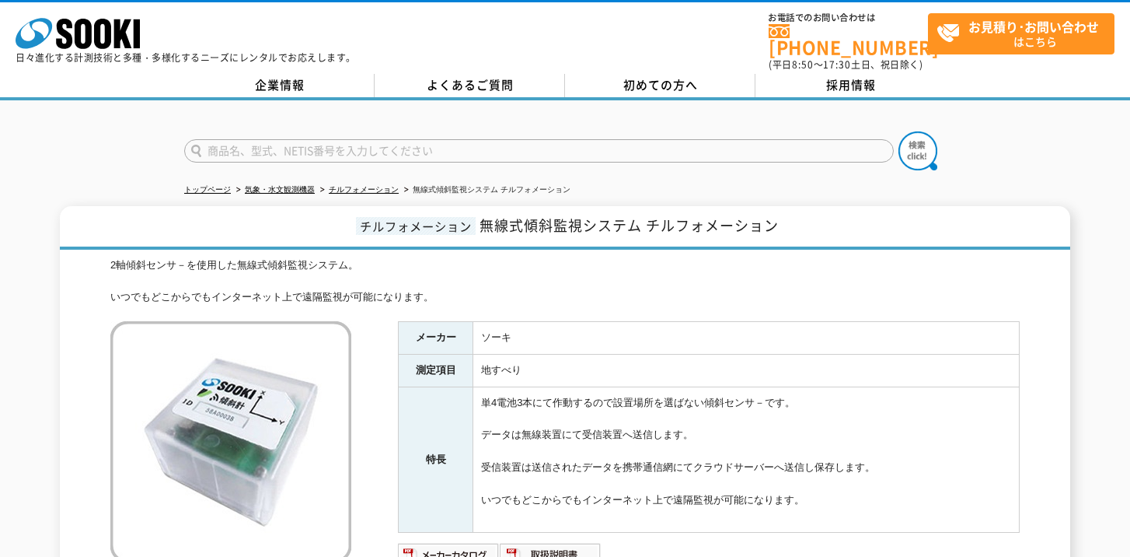  What do you see at coordinates (746, 371) in the screenshot?
I see `td: 地すべり` at bounding box center [746, 371].